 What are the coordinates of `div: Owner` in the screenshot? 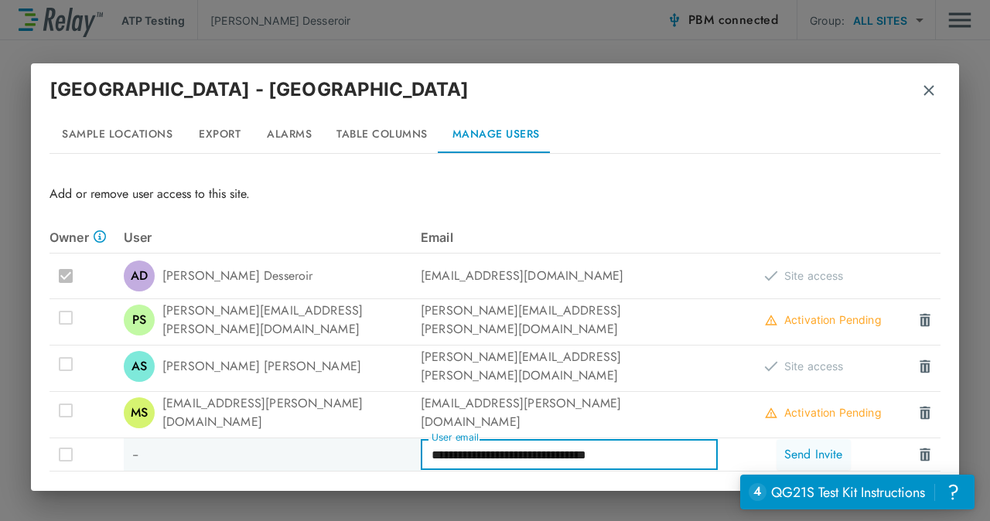 It's located at (87, 237).